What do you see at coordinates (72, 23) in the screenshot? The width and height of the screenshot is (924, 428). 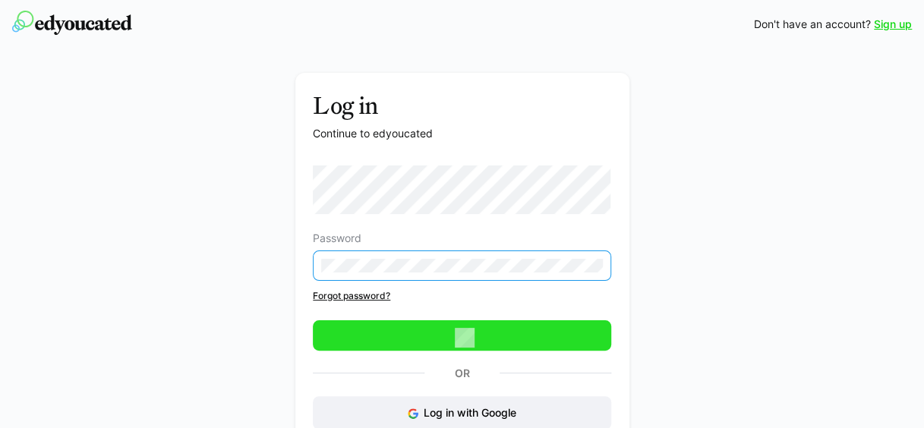 I see `img: edyoucated` at bounding box center [72, 23].